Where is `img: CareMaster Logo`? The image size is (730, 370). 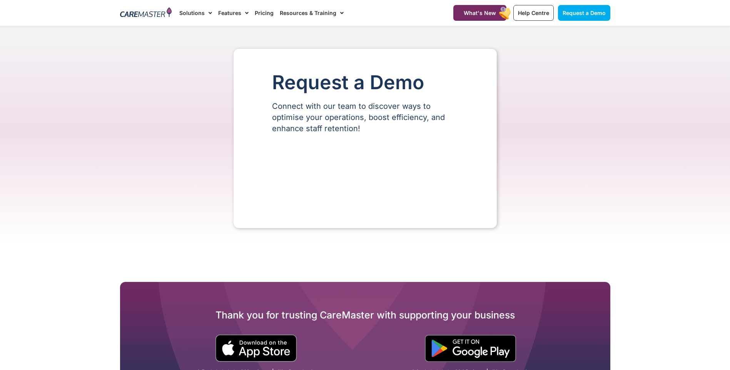 img: CareMaster Logo is located at coordinates (146, 13).